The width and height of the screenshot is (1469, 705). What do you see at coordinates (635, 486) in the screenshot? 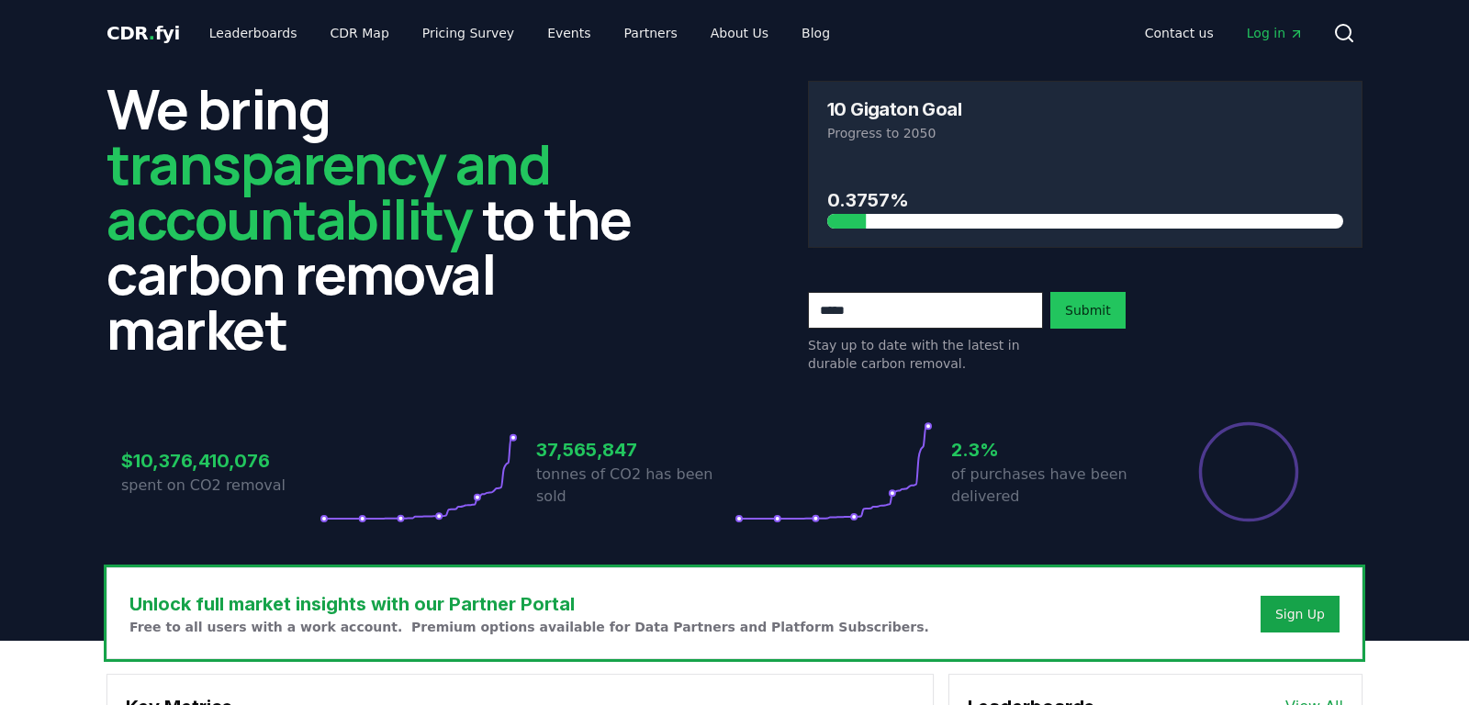
I see `p: tonnes of CO2 has been sold` at bounding box center [635, 486].